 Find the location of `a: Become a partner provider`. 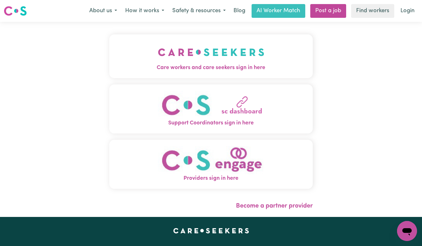

a: Become a partner provider is located at coordinates (274, 206).